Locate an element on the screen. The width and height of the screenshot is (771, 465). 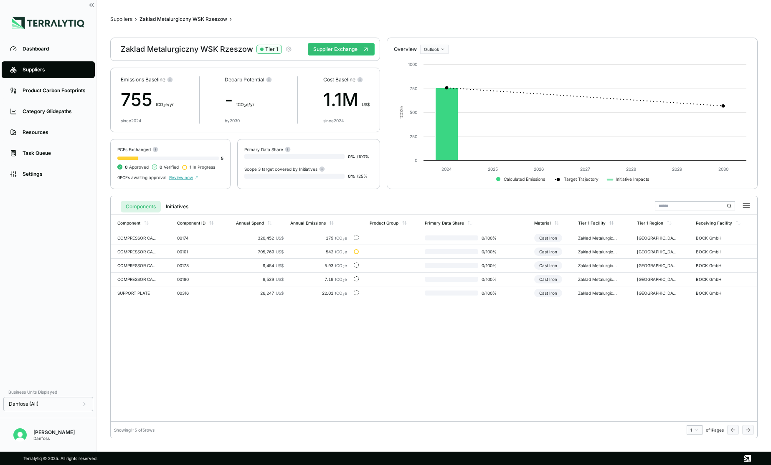
div: Cost Baseline is located at coordinates (346, 80).